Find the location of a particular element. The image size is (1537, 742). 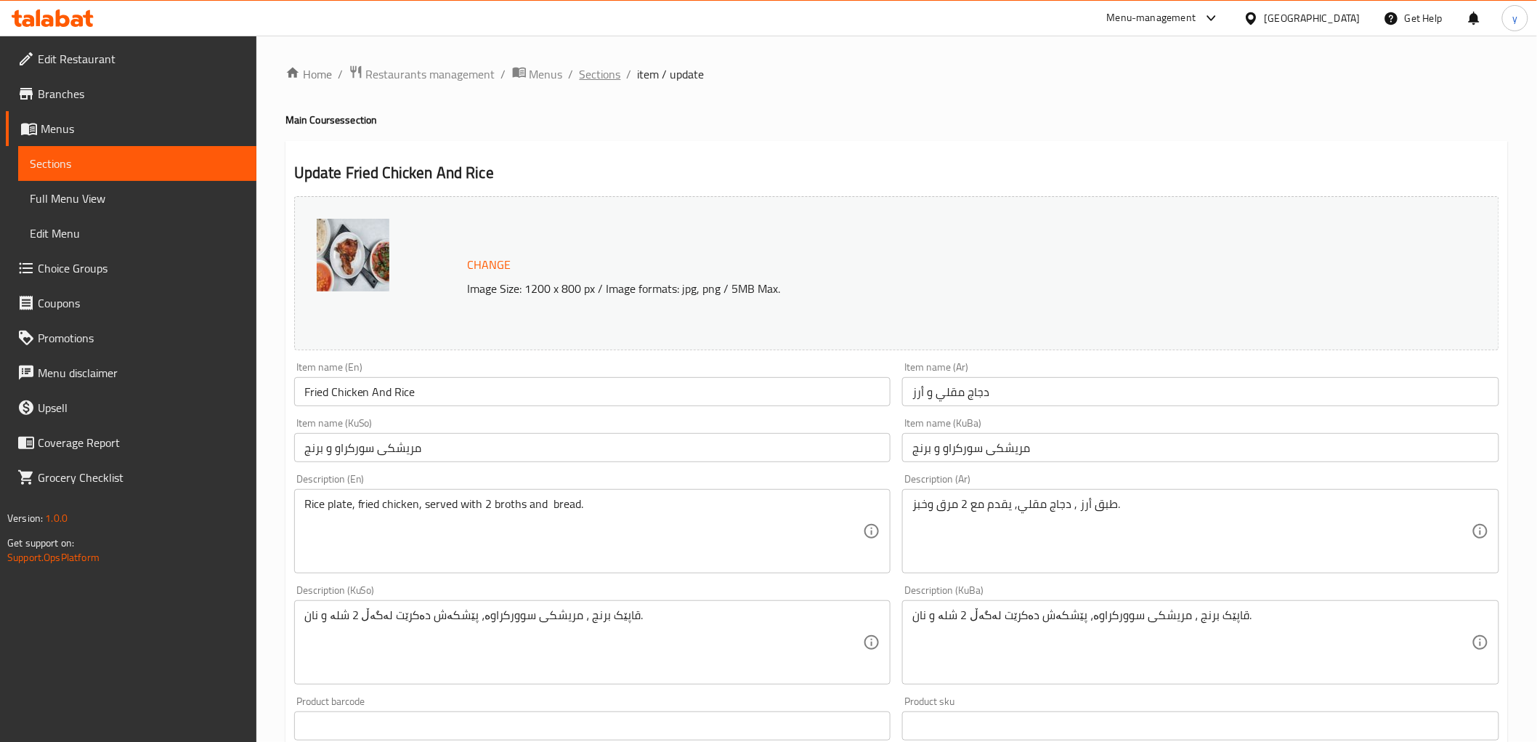

a: Support.OpsPlatform is located at coordinates (53, 557).